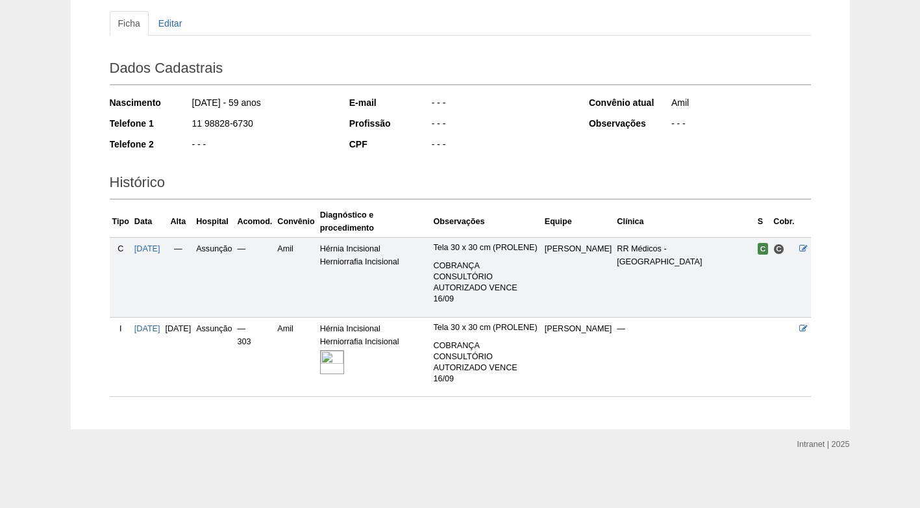 The width and height of the screenshot is (920, 508). Describe the element at coordinates (170, 23) in the screenshot. I see `a: Editar` at that location.